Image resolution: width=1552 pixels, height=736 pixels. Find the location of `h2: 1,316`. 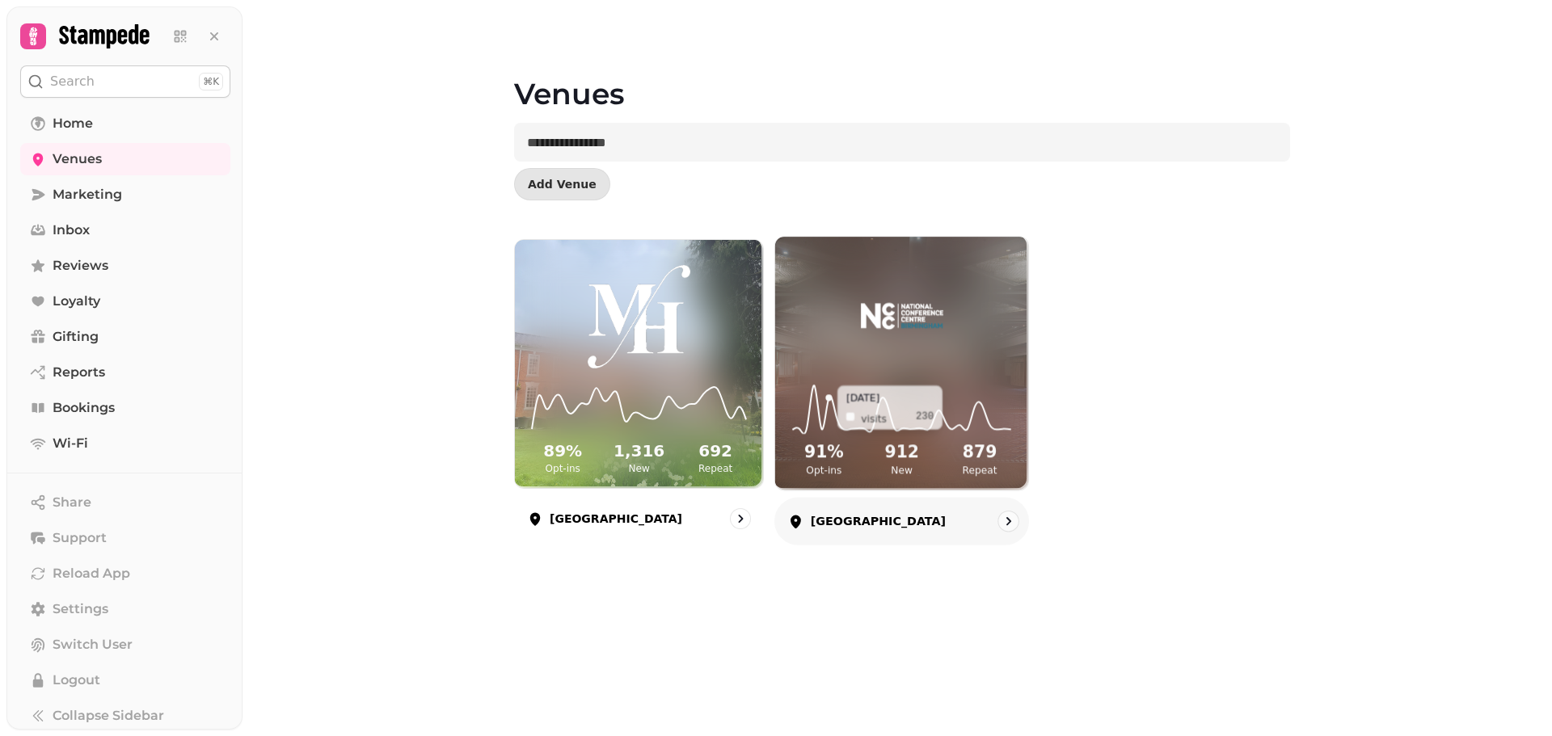

h2: 1,316 is located at coordinates (638, 451).